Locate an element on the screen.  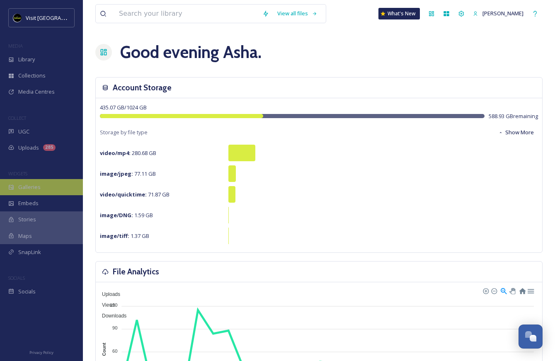
div: Menu is located at coordinates (530, 290).